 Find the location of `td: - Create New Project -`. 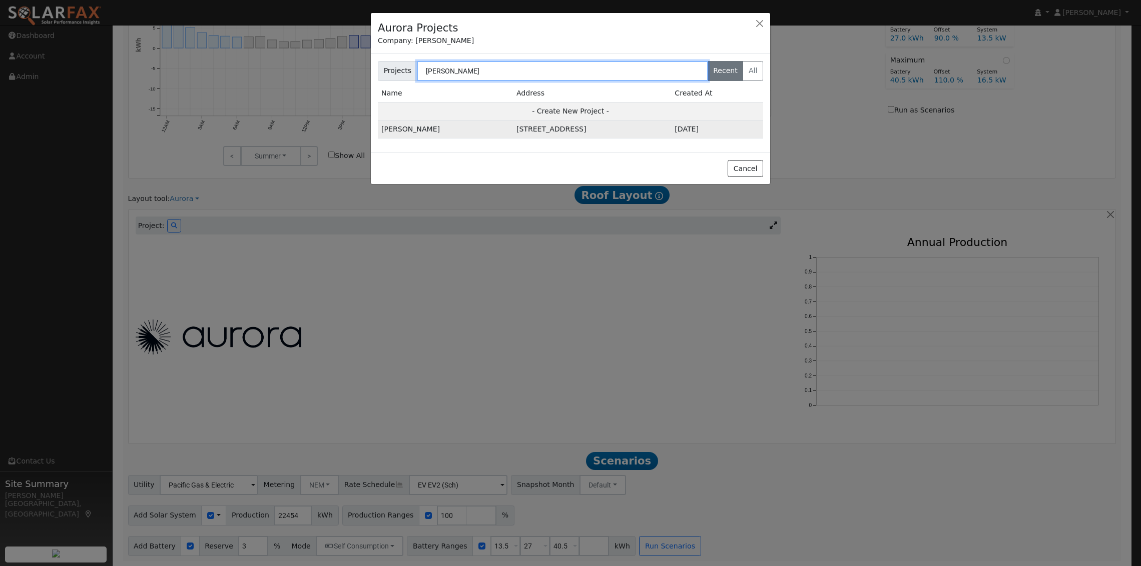

td: - Create New Project - is located at coordinates (570, 111).